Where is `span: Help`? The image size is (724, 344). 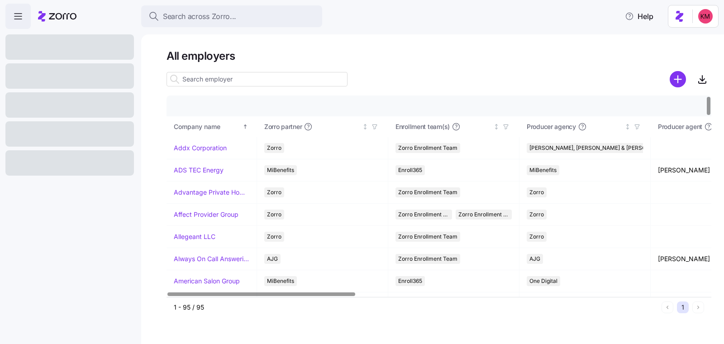 span: Help is located at coordinates (639, 16).